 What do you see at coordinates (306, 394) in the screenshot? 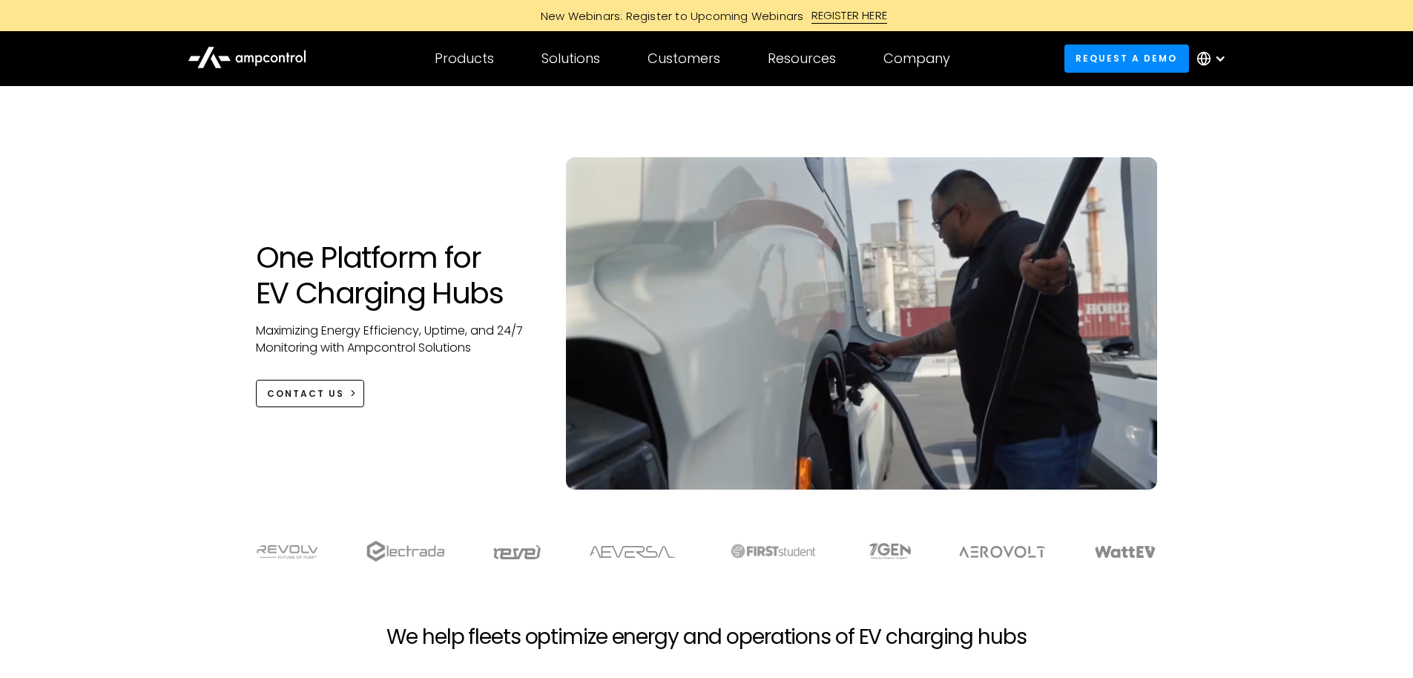
I see `div: CONTACT US` at bounding box center [306, 394].